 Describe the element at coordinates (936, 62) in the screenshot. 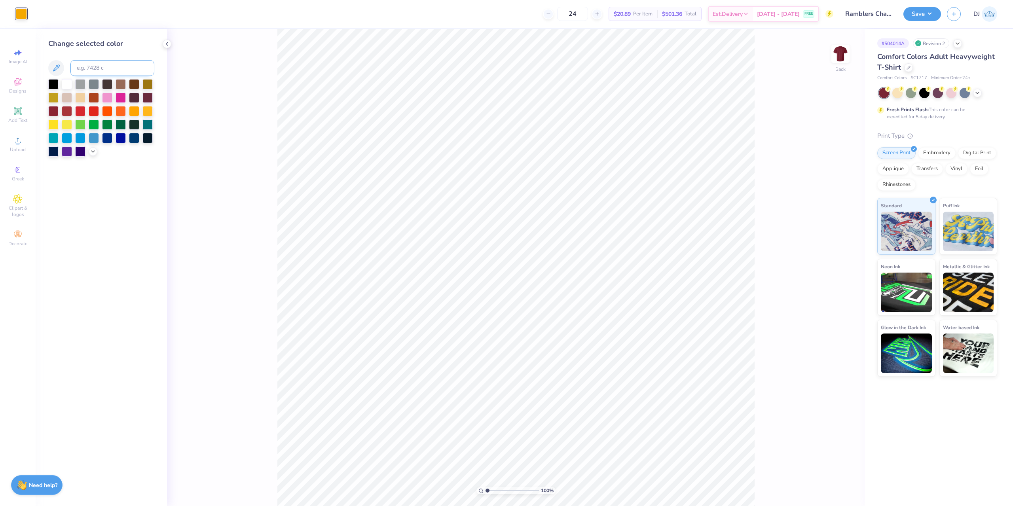

I see `span: Comfort Colors Adult Heavyweight T-Shirt` at that location.